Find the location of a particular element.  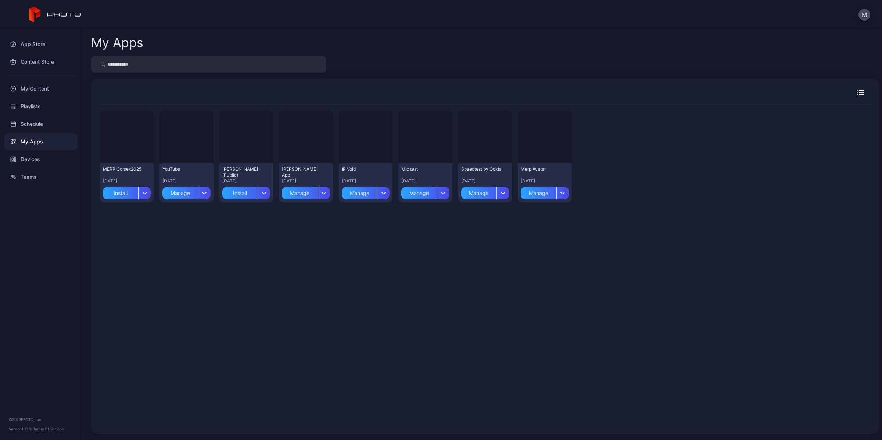

a: Devices is located at coordinates (41, 159).